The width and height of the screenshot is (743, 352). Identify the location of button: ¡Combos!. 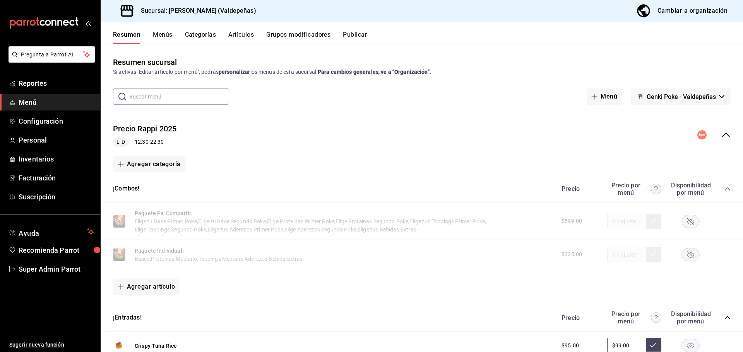
(126, 189).